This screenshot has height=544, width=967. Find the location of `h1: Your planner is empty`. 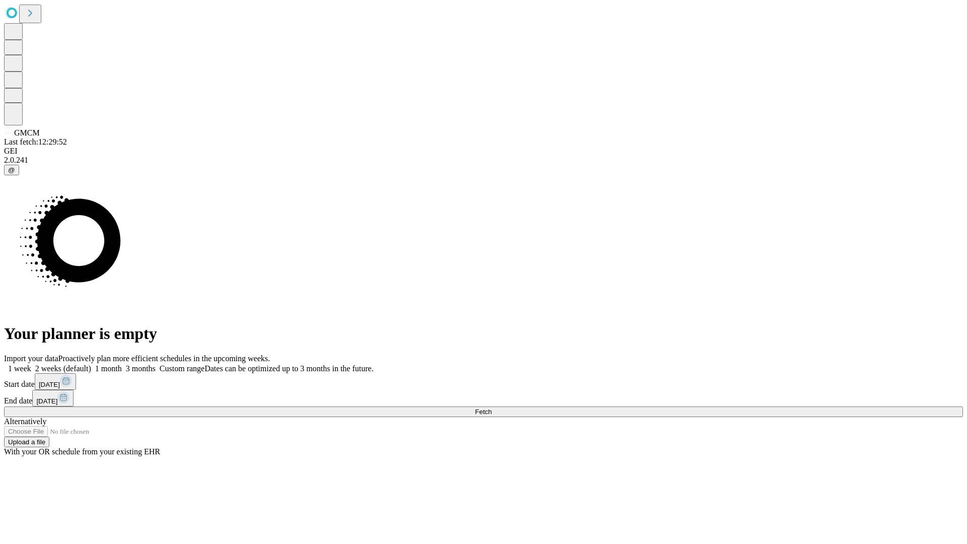

h1: Your planner is empty is located at coordinates (483, 333).